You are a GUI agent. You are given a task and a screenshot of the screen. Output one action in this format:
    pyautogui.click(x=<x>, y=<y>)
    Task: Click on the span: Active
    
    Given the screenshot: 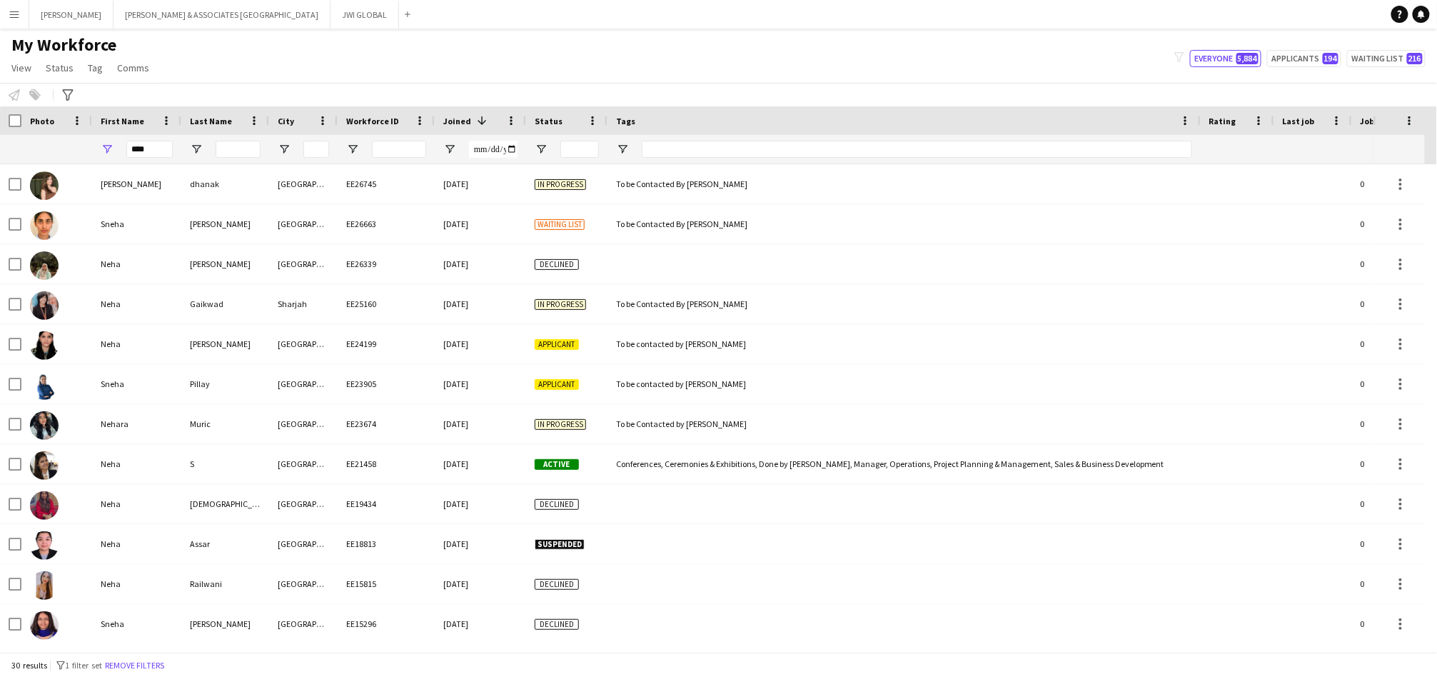 What is the action you would take?
    pyautogui.click(x=557, y=464)
    